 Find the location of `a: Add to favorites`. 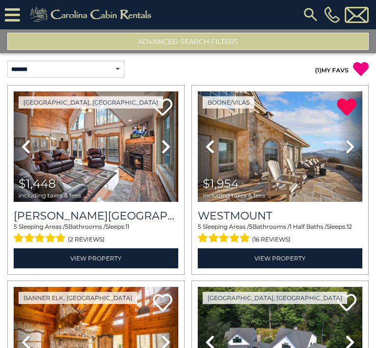

a: Add to favorites is located at coordinates (163, 303).